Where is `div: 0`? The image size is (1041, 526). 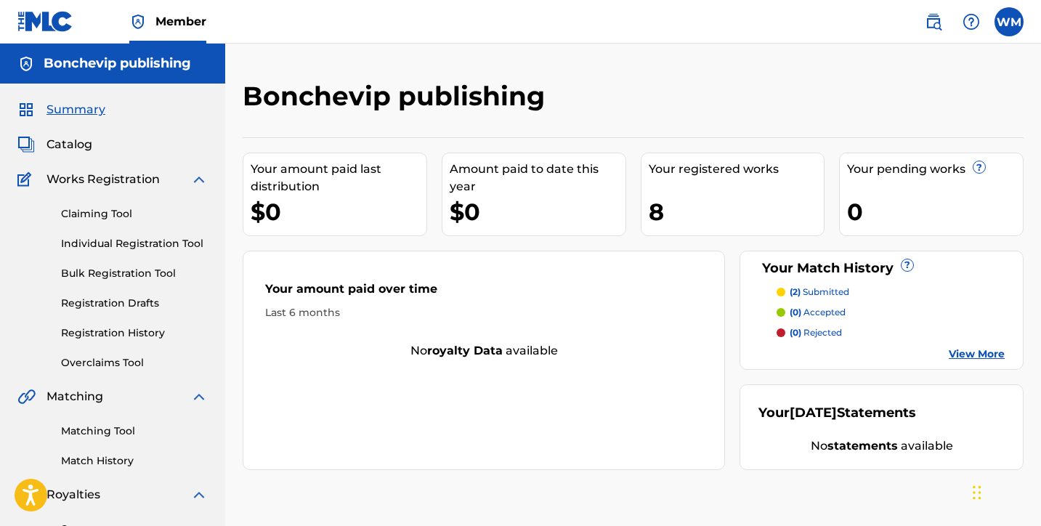 div: 0 is located at coordinates (935, 211).